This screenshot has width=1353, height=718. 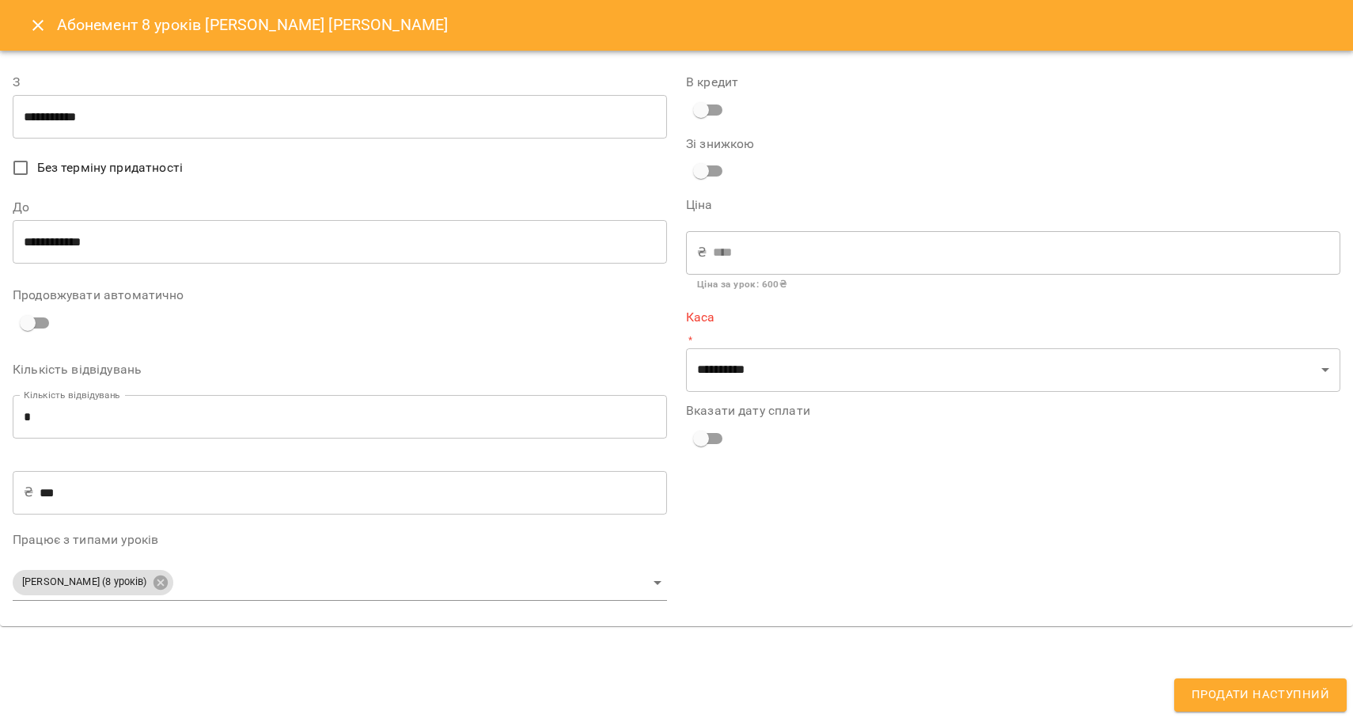 I want to click on label: З, so click(x=339, y=82).